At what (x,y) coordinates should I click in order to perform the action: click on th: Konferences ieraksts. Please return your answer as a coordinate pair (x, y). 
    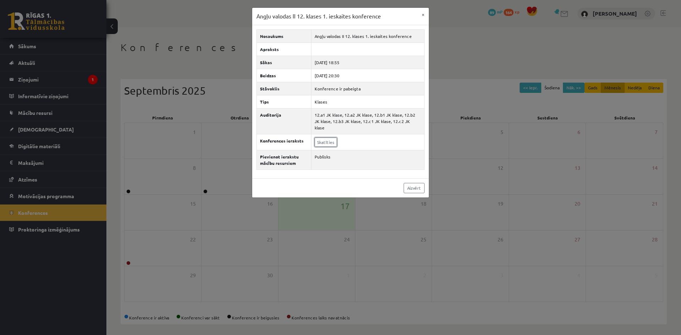
    Looking at the image, I should click on (284, 142).